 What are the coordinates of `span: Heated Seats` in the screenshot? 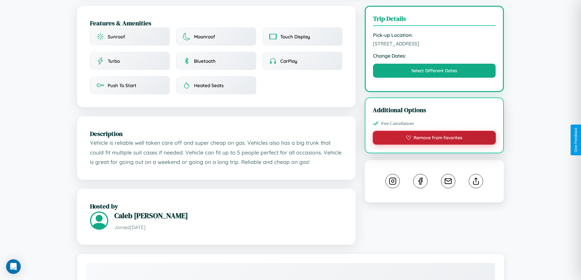 It's located at (209, 85).